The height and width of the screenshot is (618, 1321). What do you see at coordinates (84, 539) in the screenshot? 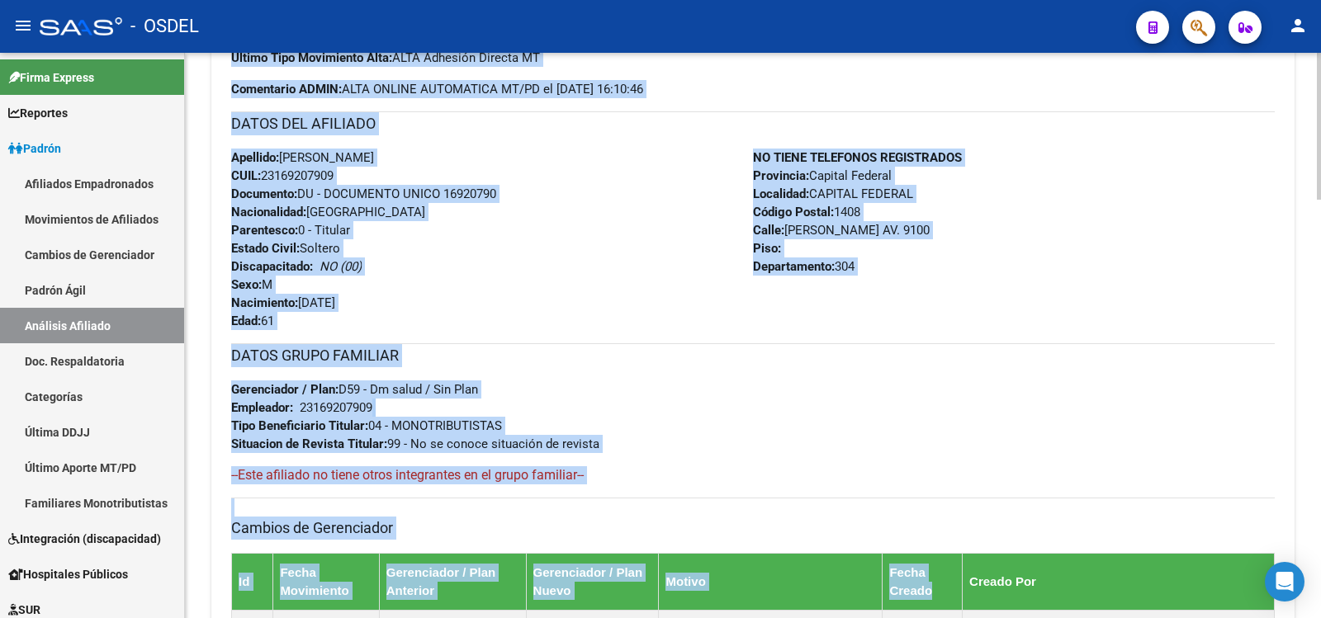
I see `span: Integración (discapacidad)` at bounding box center [84, 539].